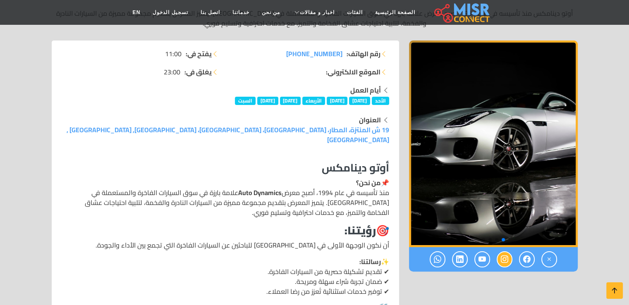  Describe the element at coordinates (370, 262) in the screenshot. I see `strong: رسالتنا:` at that location.